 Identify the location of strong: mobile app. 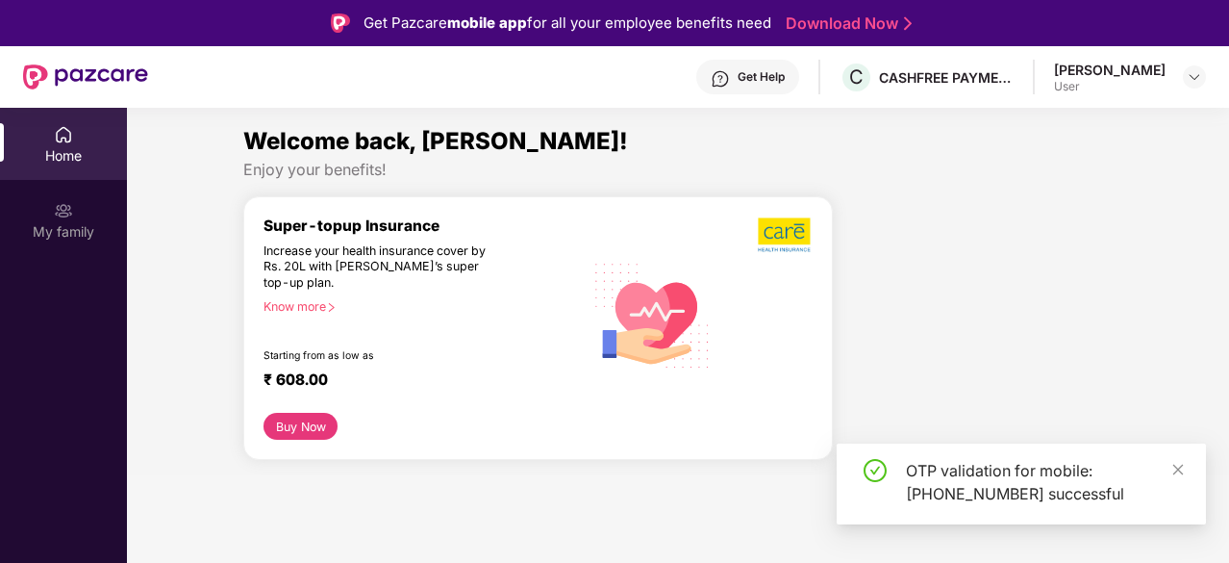
(487, 22).